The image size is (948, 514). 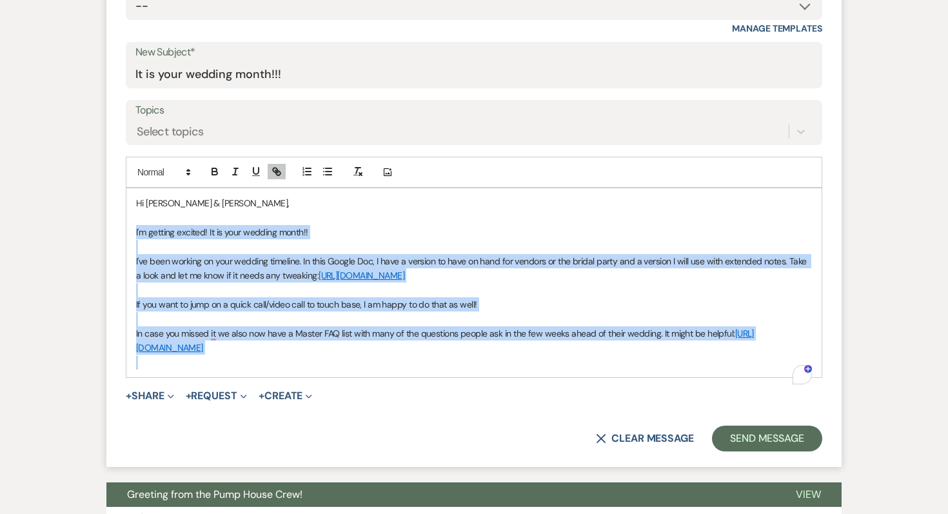 What do you see at coordinates (474, 52) in the screenshot?
I see `label: New Subject*` at bounding box center [474, 52].